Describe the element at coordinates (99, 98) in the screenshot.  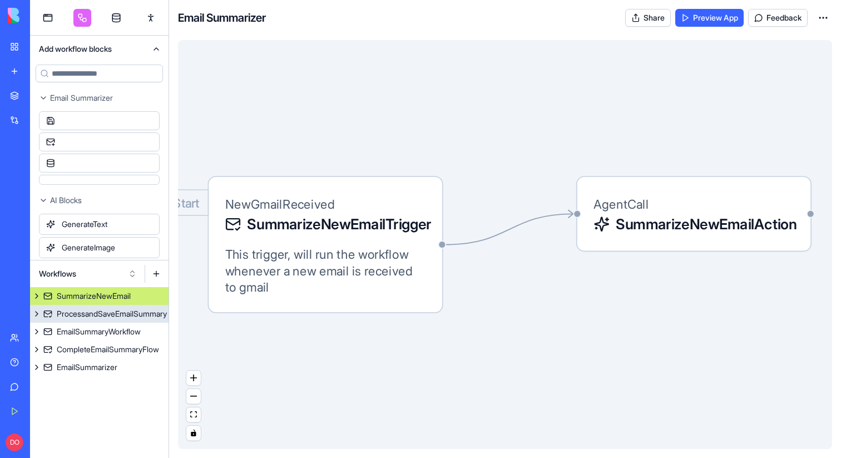
I see `button: Email Summarizer` at that location.